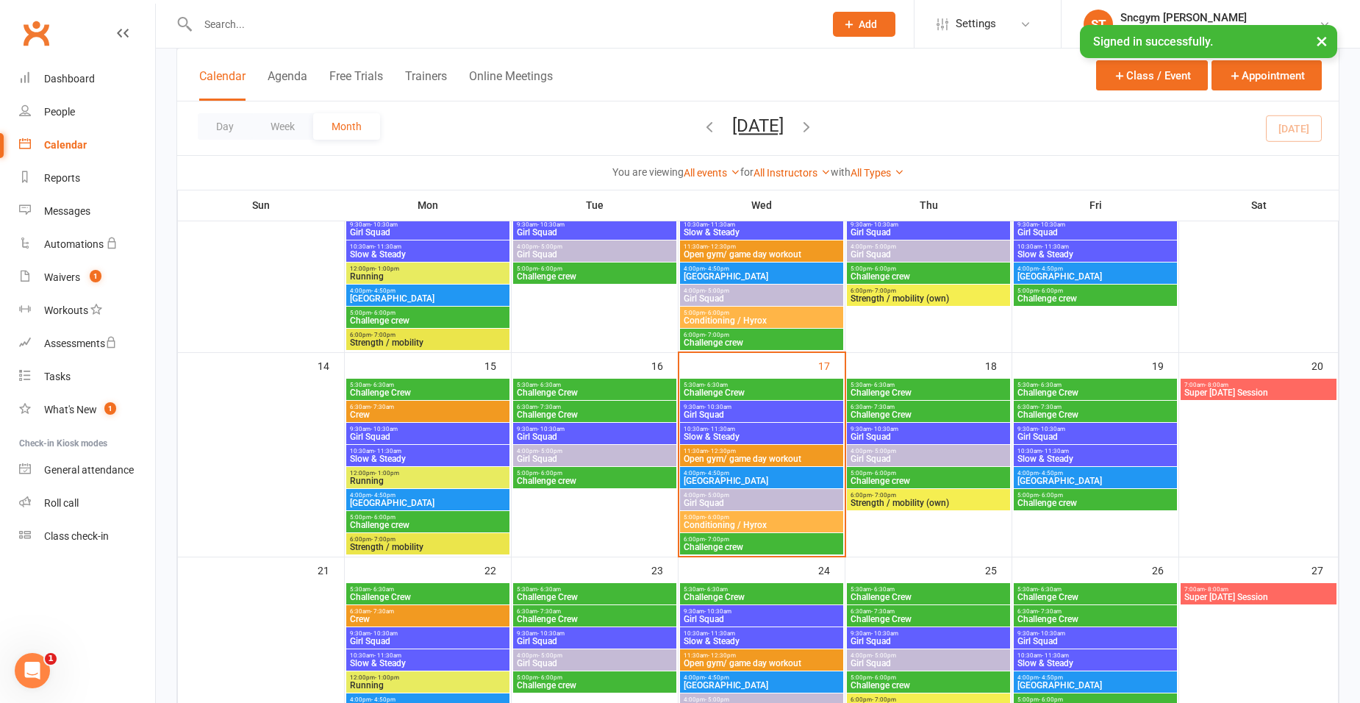 This screenshot has height=703, width=1360. What do you see at coordinates (71, 409) in the screenshot?
I see `div: What's New` at bounding box center [71, 409].